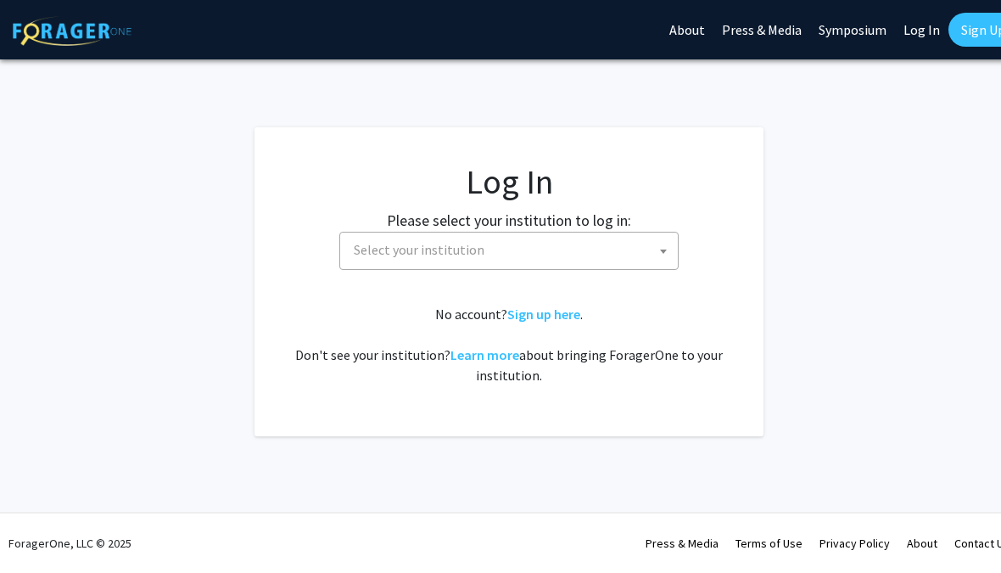 Image resolution: width=1001 pixels, height=573 pixels. Describe the element at coordinates (70, 543) in the screenshot. I see `div: ForagerOne, LLC © 2025` at that location.